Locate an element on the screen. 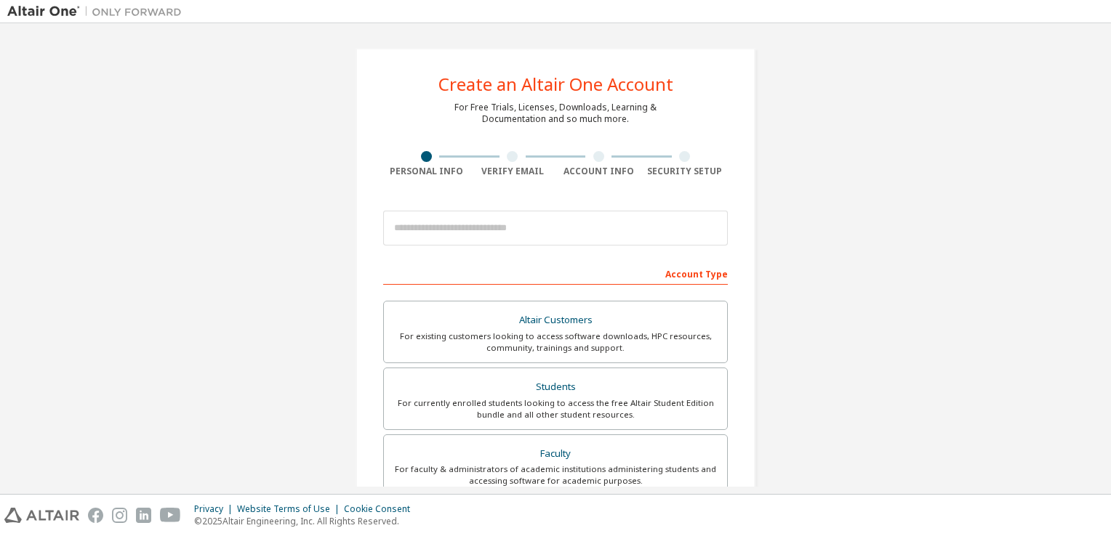 This screenshot has width=1111, height=536. img: instagram.svg is located at coordinates (119, 515).